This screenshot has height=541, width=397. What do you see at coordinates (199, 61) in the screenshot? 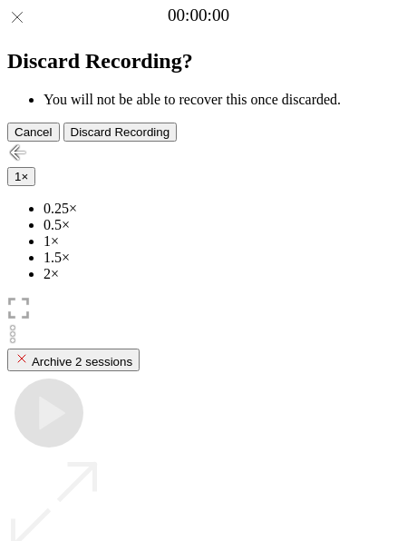
I see `h2: Discard Recording?` at bounding box center [199, 61].